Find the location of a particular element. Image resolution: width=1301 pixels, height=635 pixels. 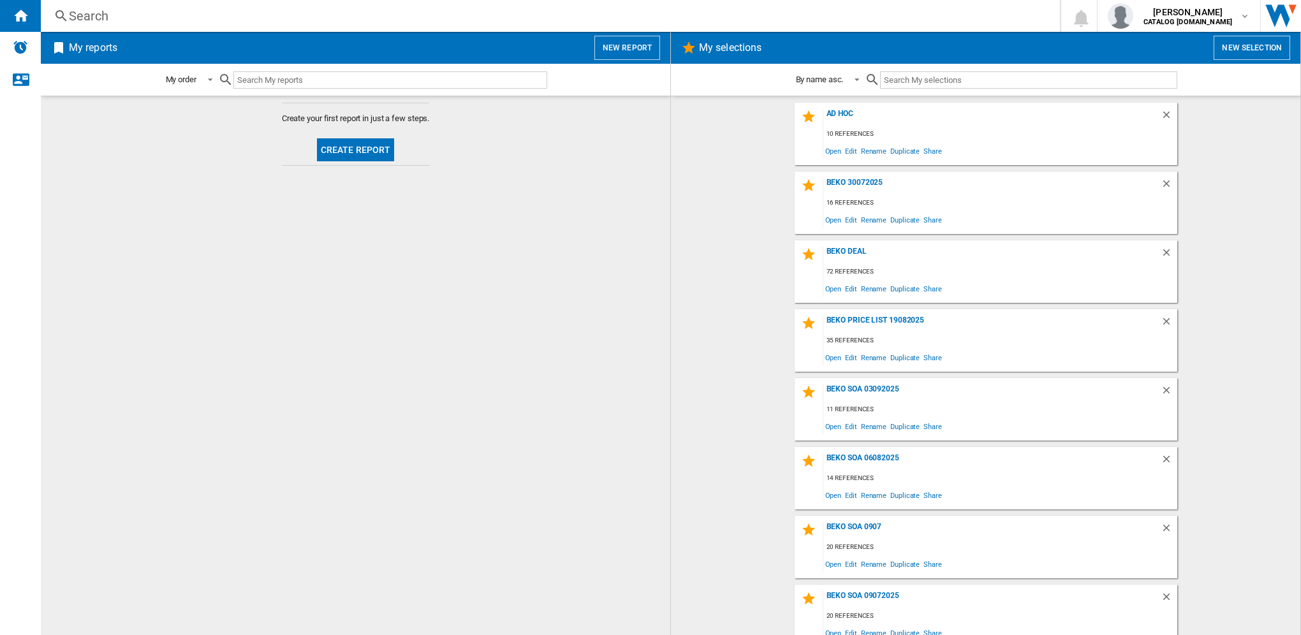

div: Beko SOA 03092025 is located at coordinates (991, 393).